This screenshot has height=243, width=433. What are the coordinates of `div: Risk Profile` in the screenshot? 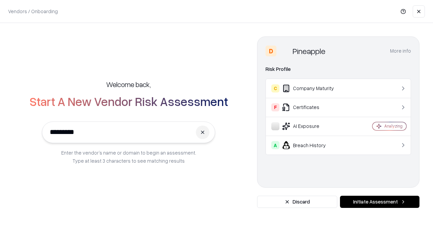 It's located at (338, 69).